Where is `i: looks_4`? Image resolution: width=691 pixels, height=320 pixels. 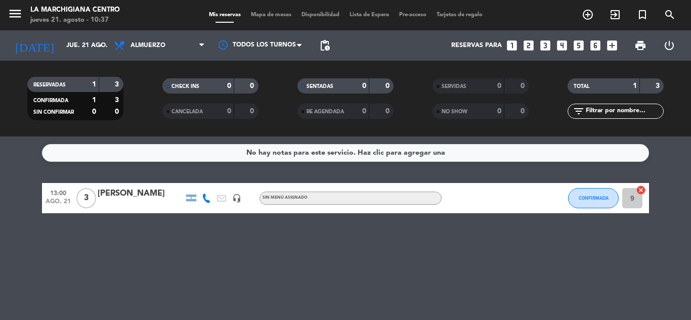
i: looks_4 is located at coordinates (562, 45).